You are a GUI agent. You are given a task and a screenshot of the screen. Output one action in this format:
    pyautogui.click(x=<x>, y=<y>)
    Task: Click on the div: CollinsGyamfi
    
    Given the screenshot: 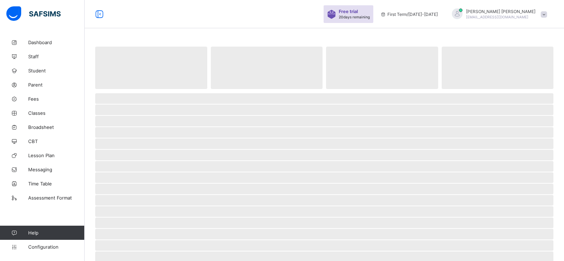 What is the action you would take?
    pyautogui.click(x=498, y=14)
    